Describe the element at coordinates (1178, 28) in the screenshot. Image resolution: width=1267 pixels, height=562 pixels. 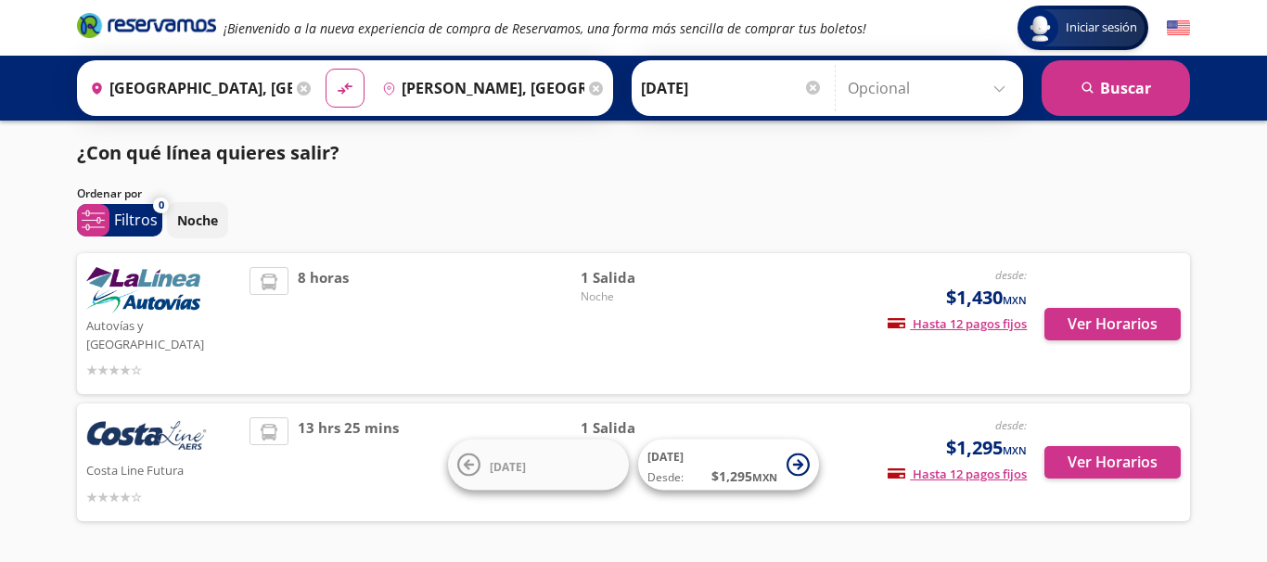
I see `button: English` at that location.